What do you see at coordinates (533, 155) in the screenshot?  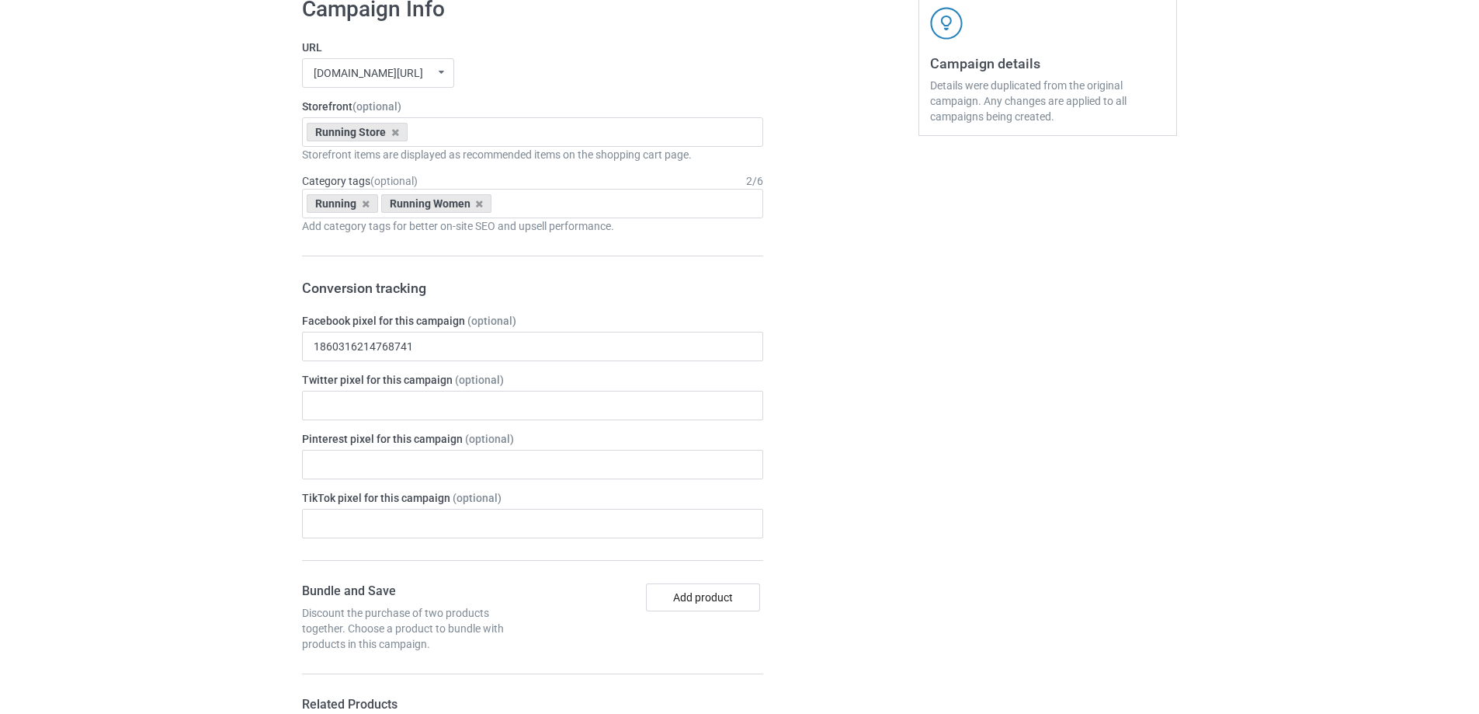 I see `div: Storefront items are displayed as recommended items on the shopping cart page.` at bounding box center [533, 155].